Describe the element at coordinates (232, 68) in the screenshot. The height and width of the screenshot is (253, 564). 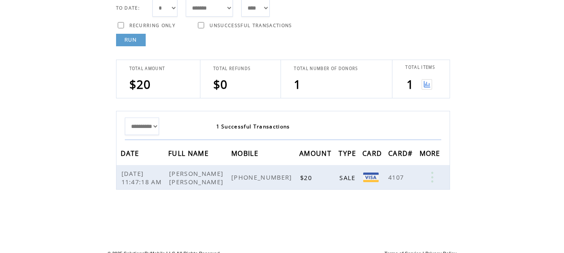
I see `span: TOTAL REFUNDS` at that location.